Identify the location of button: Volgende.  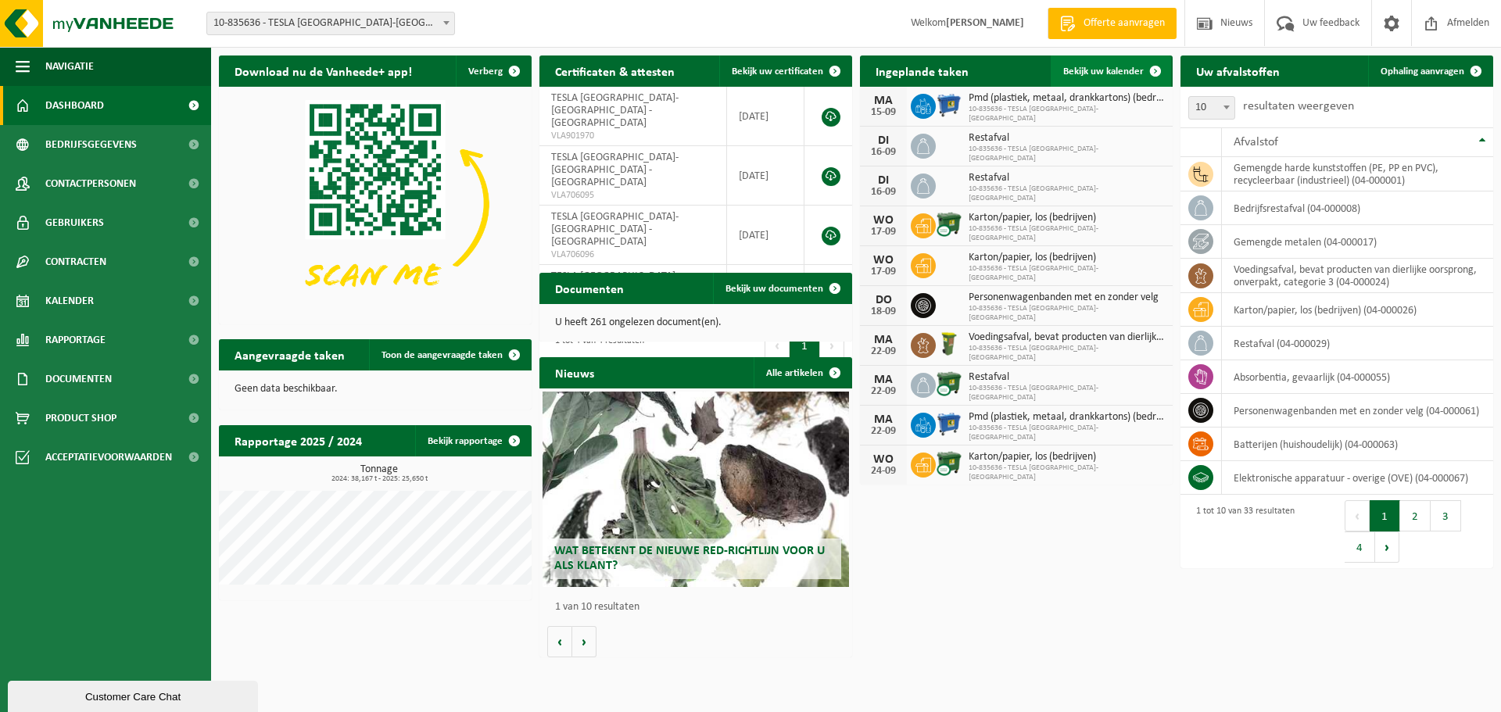
(584, 642).